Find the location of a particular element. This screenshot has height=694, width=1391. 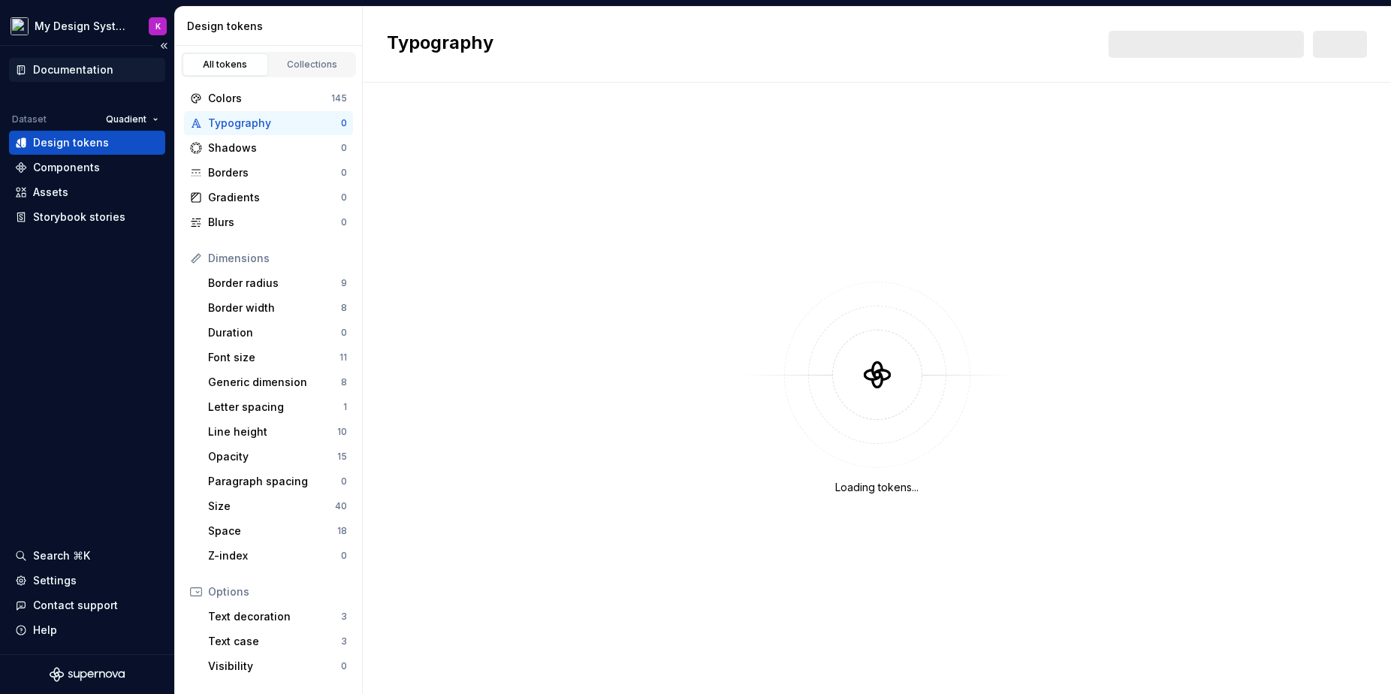

a: Size40 is located at coordinates (277, 506).